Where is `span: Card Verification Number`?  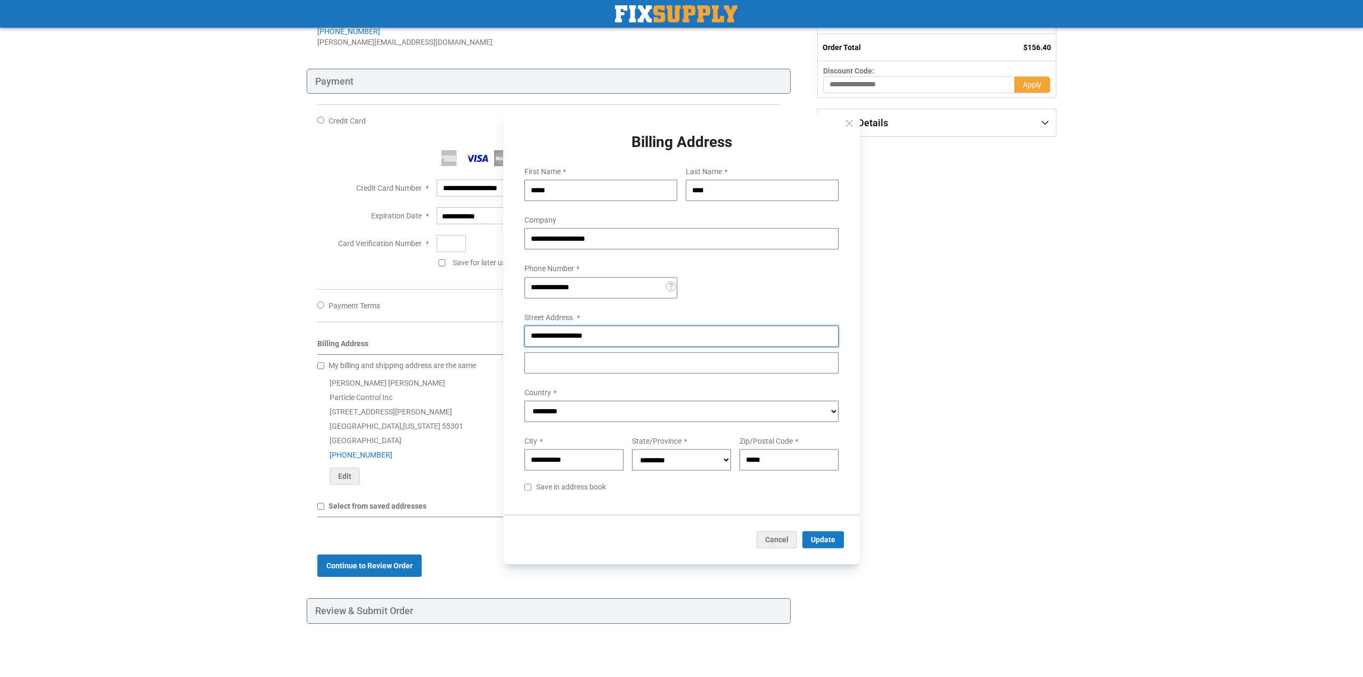
span: Card Verification Number is located at coordinates (380, 243).